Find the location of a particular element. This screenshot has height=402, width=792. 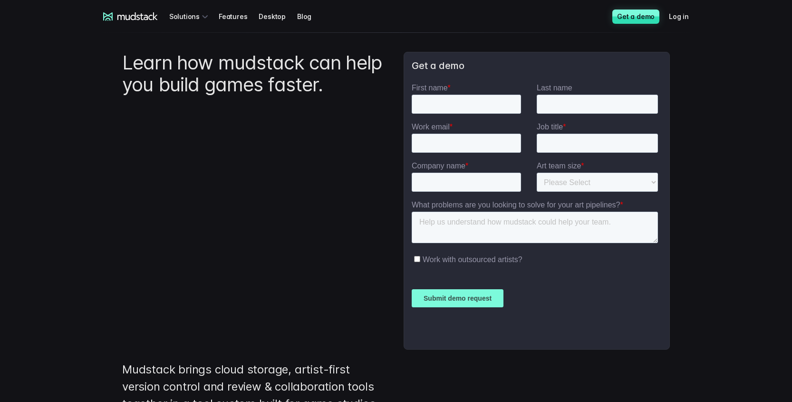

a: mudstack logo is located at coordinates (130, 17).